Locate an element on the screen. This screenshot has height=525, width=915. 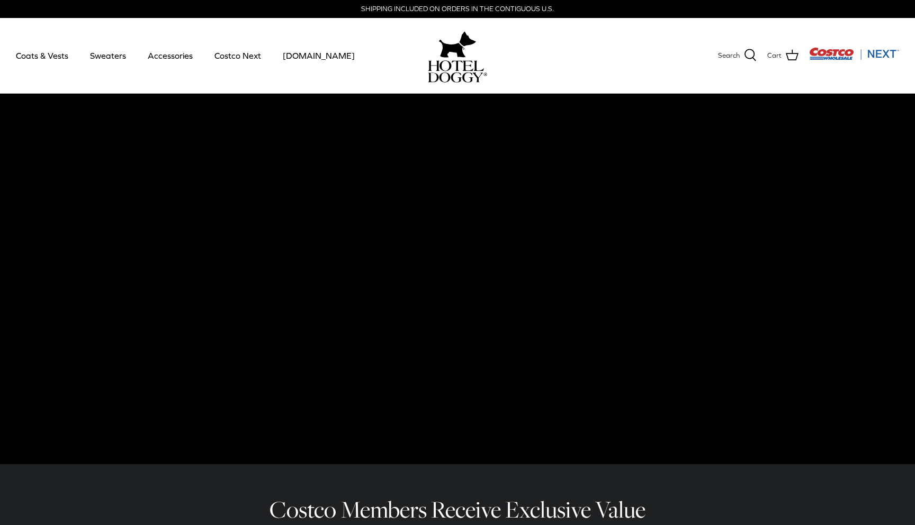
img: hoteldoggycom is located at coordinates (457, 71).